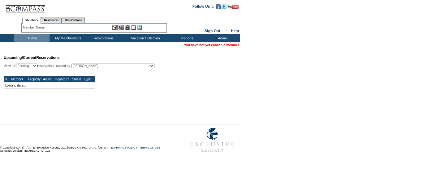 The image size is (432, 196). Describe the element at coordinates (235, 31) in the screenshot. I see `a: Help` at that location.